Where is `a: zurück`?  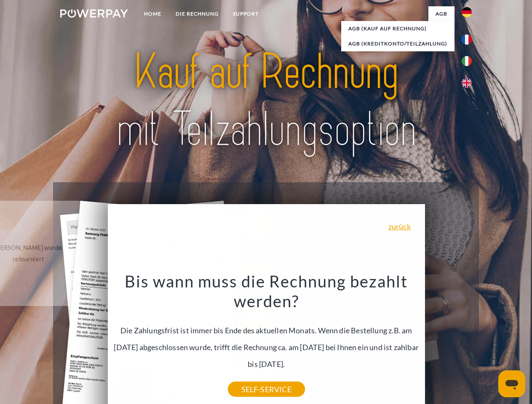
a: zurück is located at coordinates (399, 227).